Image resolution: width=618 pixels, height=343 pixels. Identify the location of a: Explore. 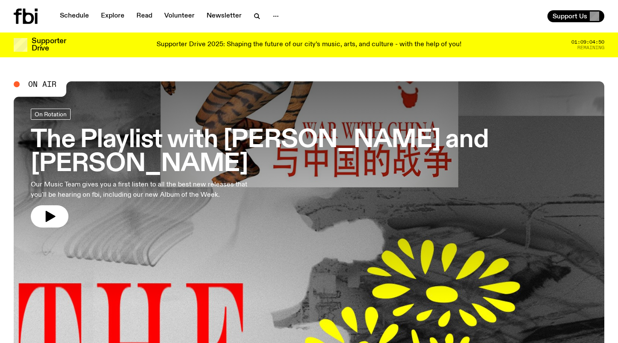
(112, 16).